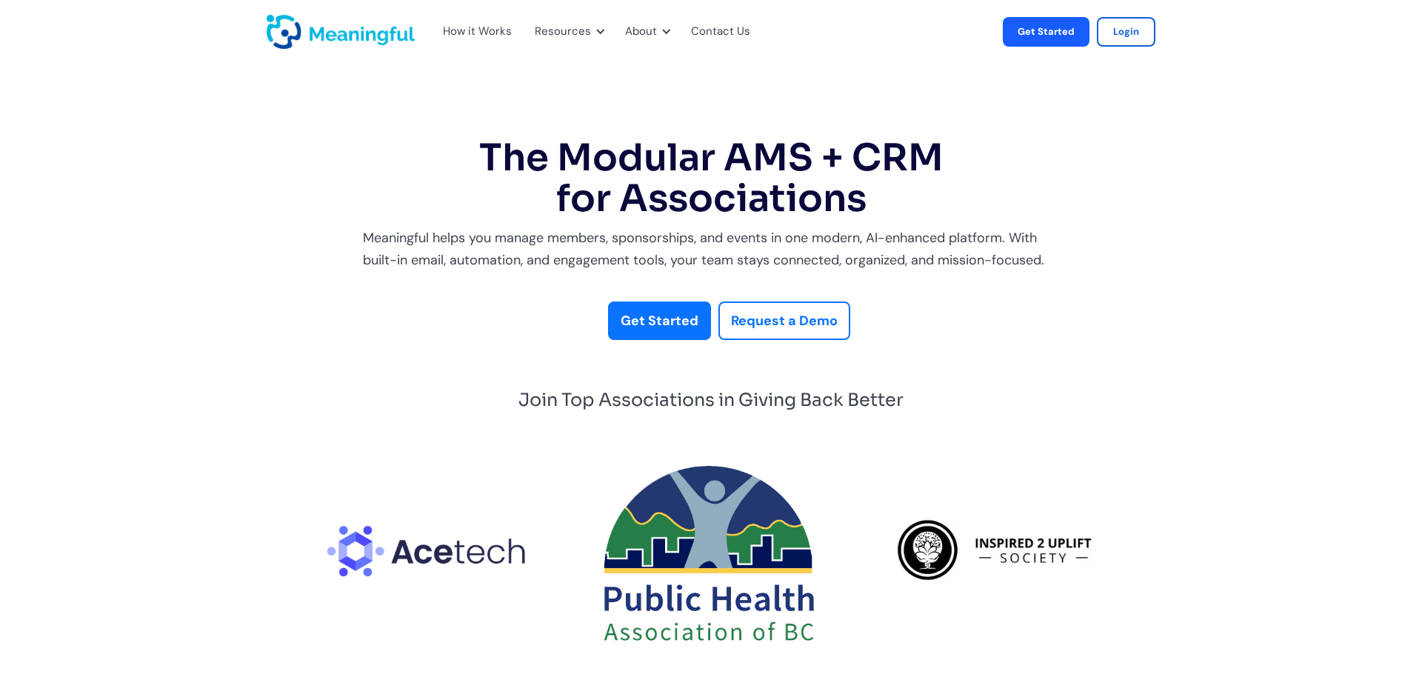 The height and width of the screenshot is (700, 1422). What do you see at coordinates (1126, 32) in the screenshot?
I see `a: Login` at bounding box center [1126, 32].